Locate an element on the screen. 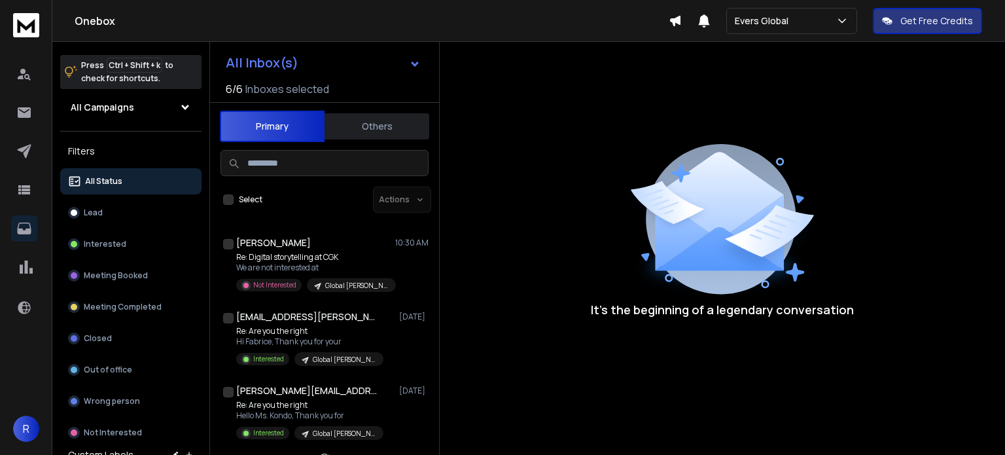 This screenshot has height=455, width=1005. button: Not Interested is located at coordinates (131, 432).